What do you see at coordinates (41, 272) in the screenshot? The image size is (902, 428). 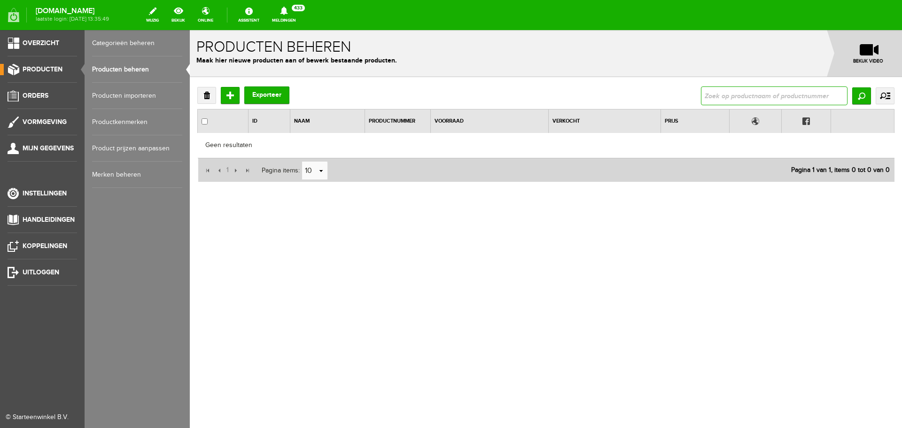 I see `span: Uitloggen` at bounding box center [41, 272].